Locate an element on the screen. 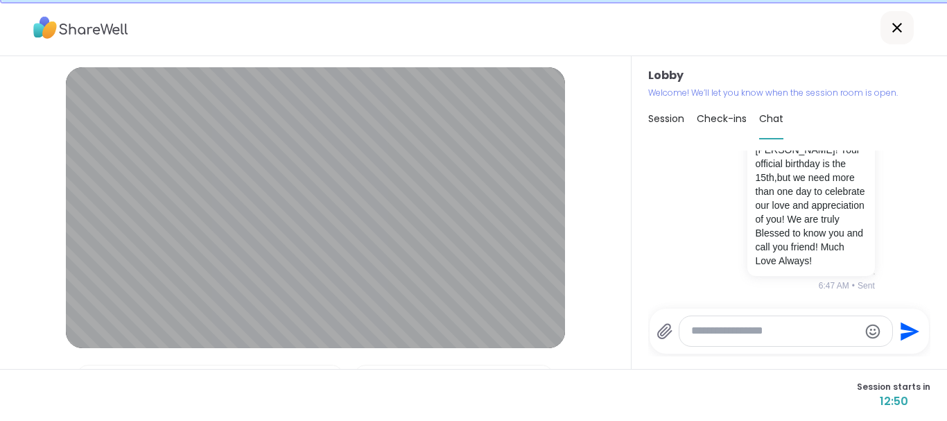 The image size is (947, 421). img: ShareWell Logo is located at coordinates (80, 28).